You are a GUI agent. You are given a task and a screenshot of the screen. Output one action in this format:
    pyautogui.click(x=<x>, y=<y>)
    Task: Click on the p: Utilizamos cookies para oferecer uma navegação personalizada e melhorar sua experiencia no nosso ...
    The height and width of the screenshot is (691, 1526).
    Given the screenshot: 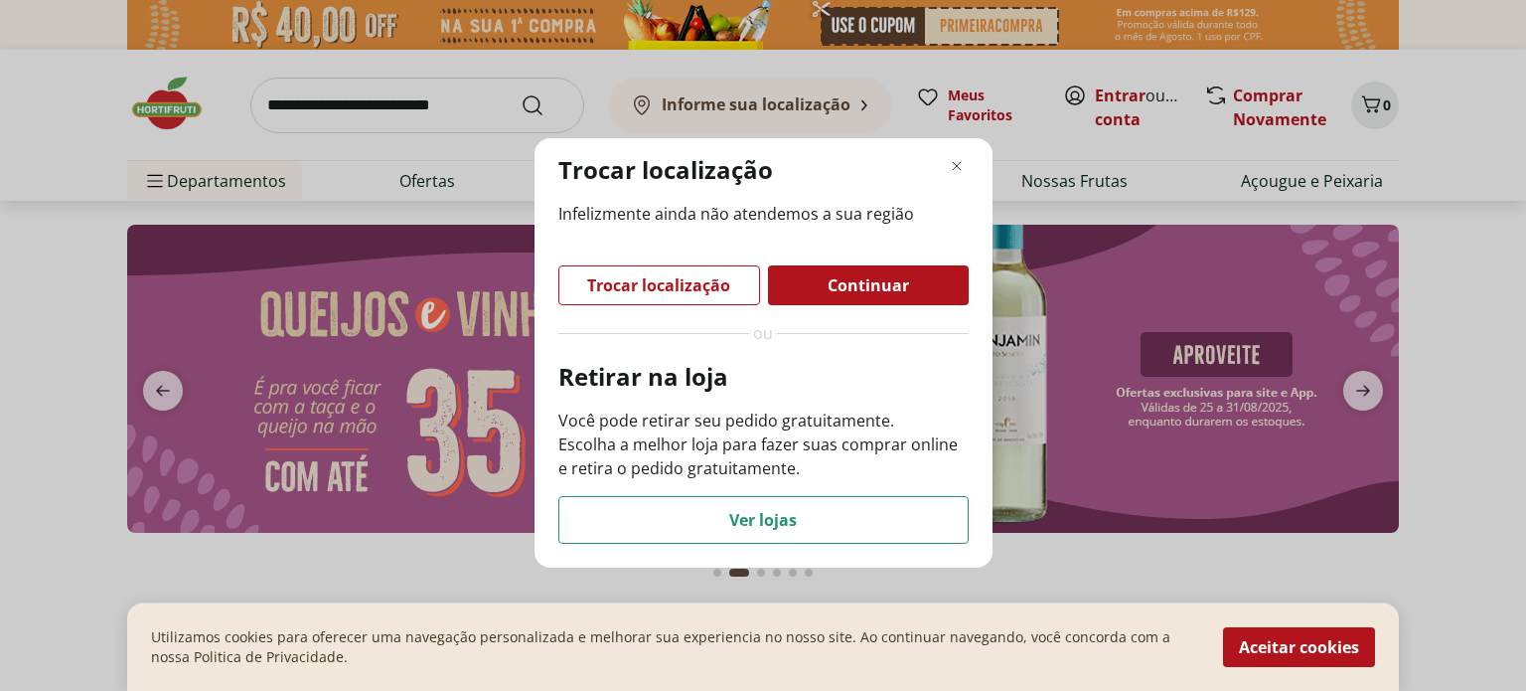 What is the action you would take?
    pyautogui.click(x=675, y=647)
    